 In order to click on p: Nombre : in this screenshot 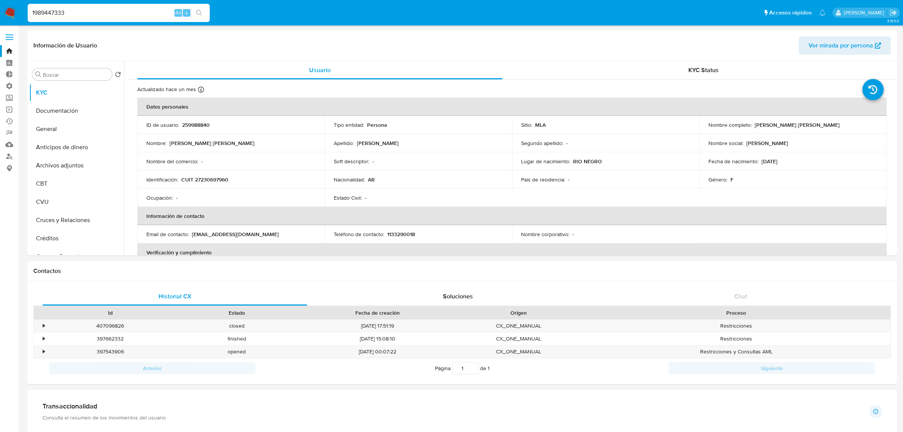, I will do `click(156, 143)`.